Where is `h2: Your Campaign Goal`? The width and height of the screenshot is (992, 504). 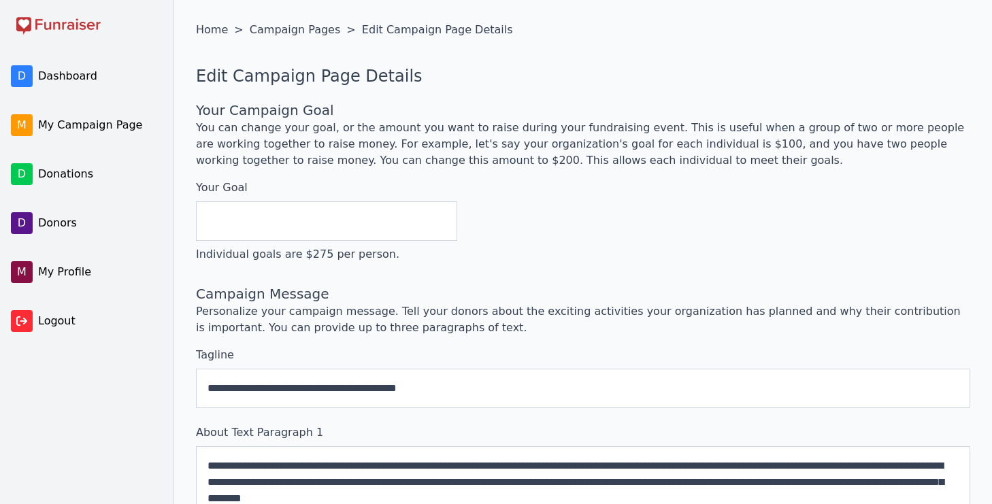 h2: Your Campaign Goal is located at coordinates (583, 110).